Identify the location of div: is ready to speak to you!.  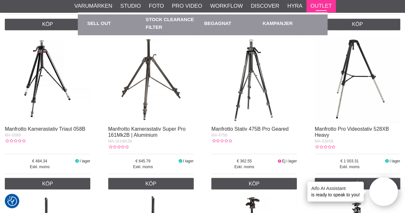
(336, 192).